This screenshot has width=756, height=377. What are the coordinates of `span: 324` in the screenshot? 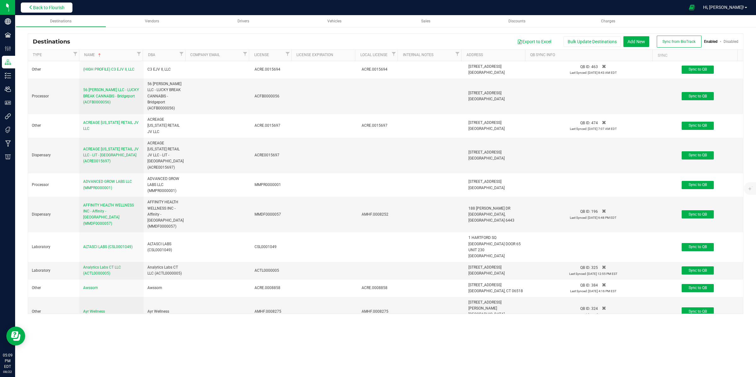 It's located at (594, 308).